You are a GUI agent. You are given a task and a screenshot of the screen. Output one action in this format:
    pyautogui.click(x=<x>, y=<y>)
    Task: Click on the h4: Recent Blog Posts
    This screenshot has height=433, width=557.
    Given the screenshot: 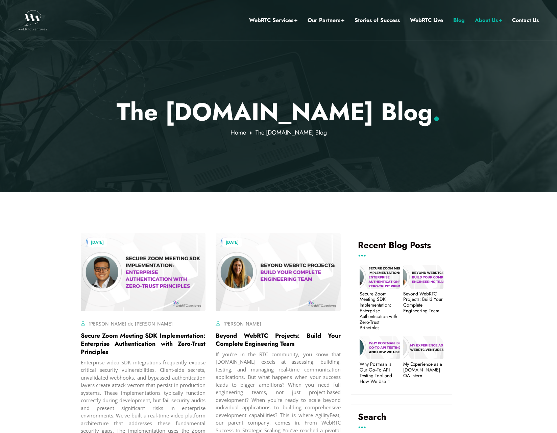 What is the action you would take?
    pyautogui.click(x=402, y=248)
    